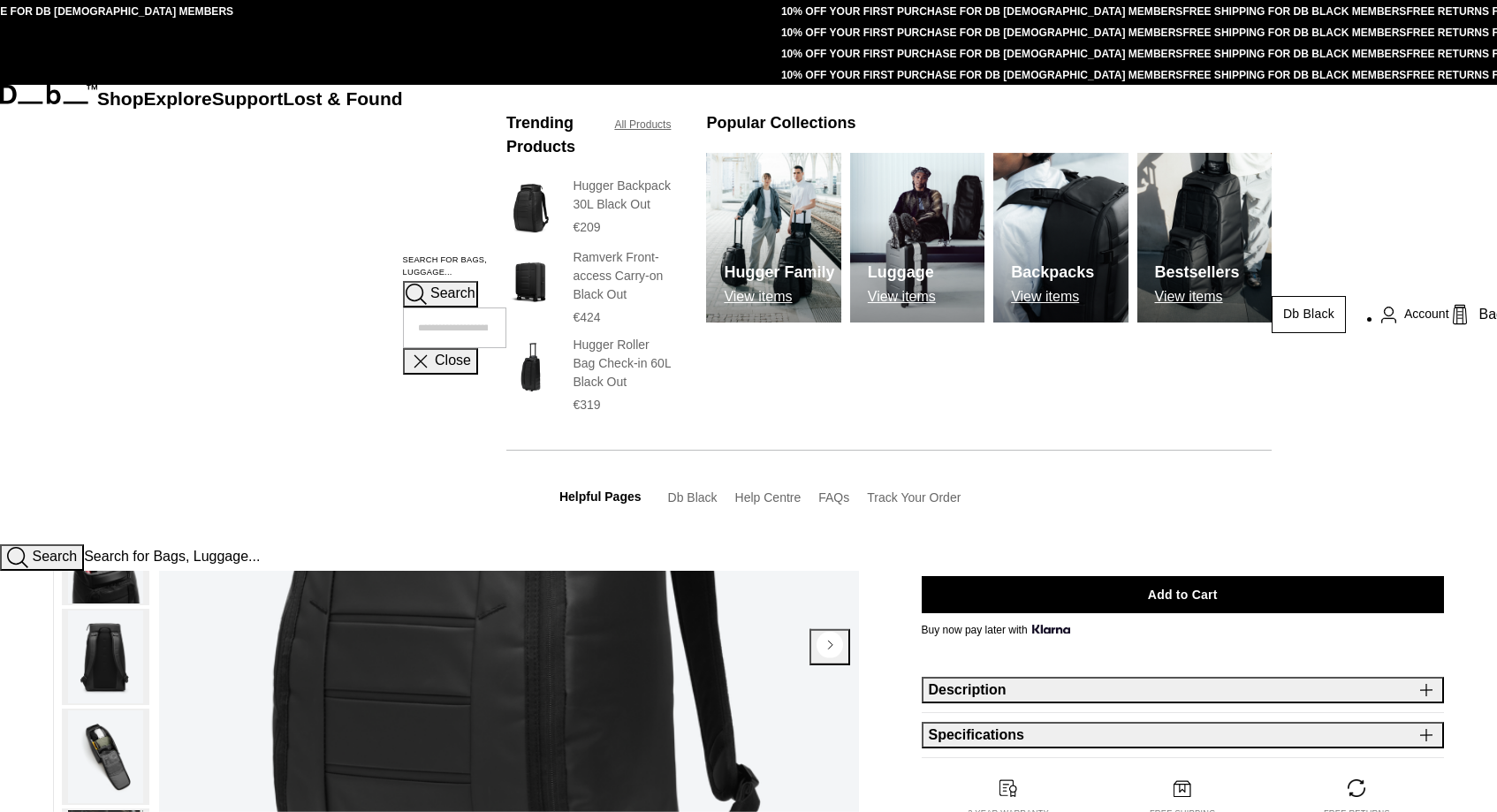 The width and height of the screenshot is (1497, 812). I want to click on a: Ramverk Front-access Carry-on Black Out Ramverk Front-access Carry-on Black Out €424, so click(589, 287).